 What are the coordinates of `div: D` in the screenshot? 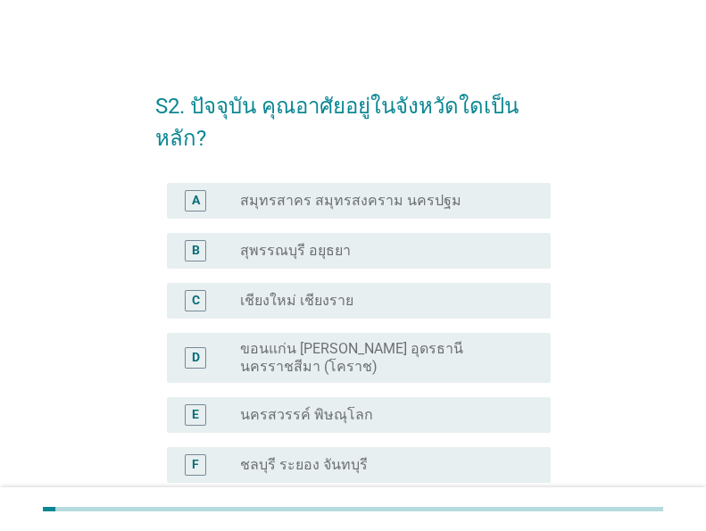 It's located at (195, 357).